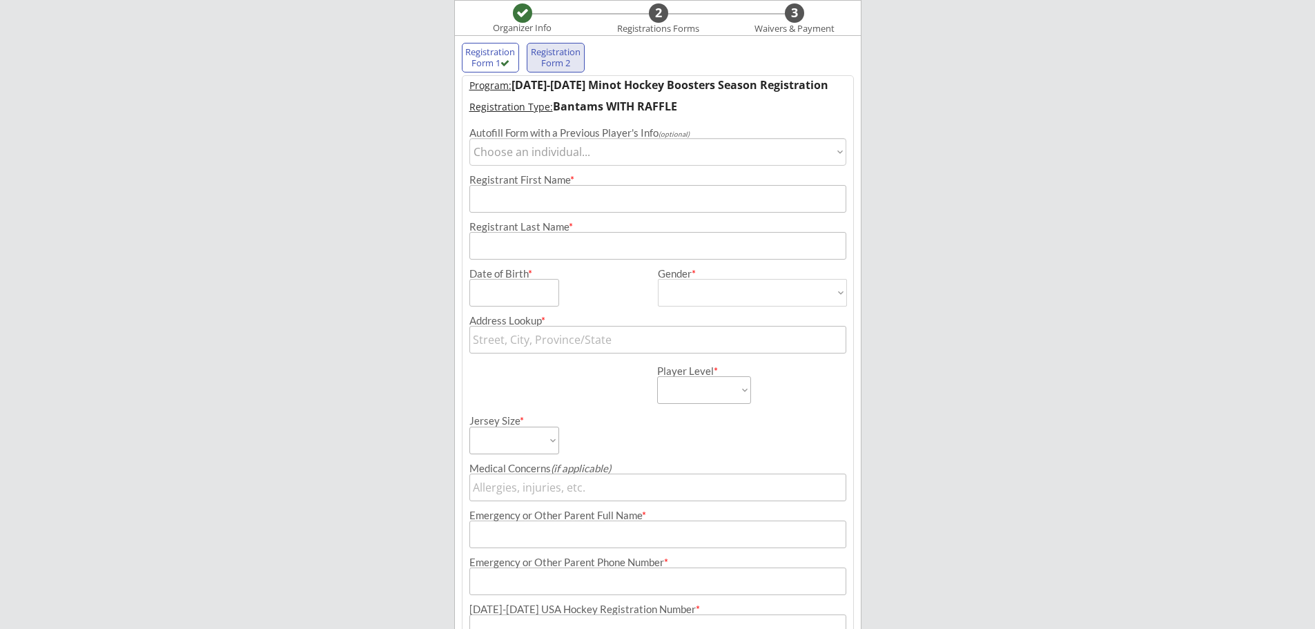  What do you see at coordinates (658, 133) in the screenshot?
I see `div: Autofill Form with a Previous Player's Info` at bounding box center [658, 133].